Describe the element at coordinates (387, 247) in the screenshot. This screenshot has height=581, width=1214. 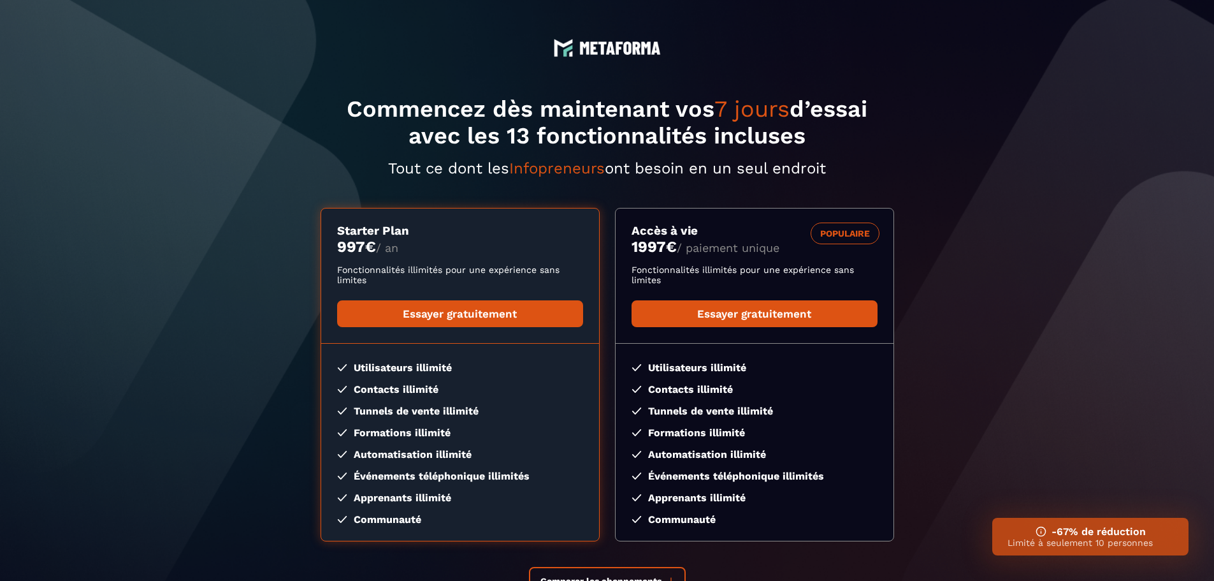
I see `span: / an` at that location.